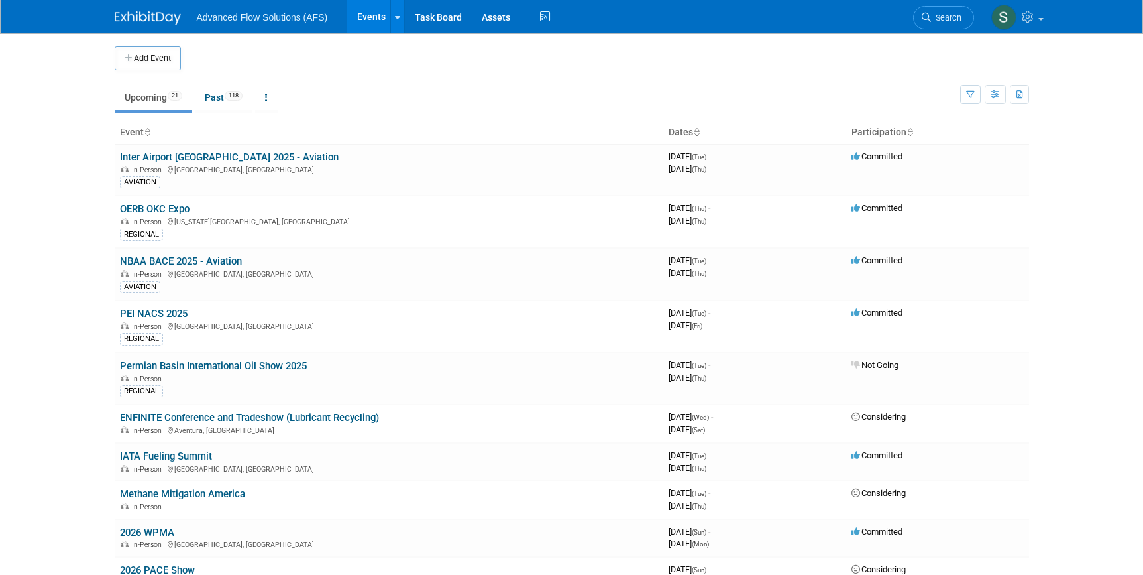  I want to click on th: Participation, so click(938, 133).